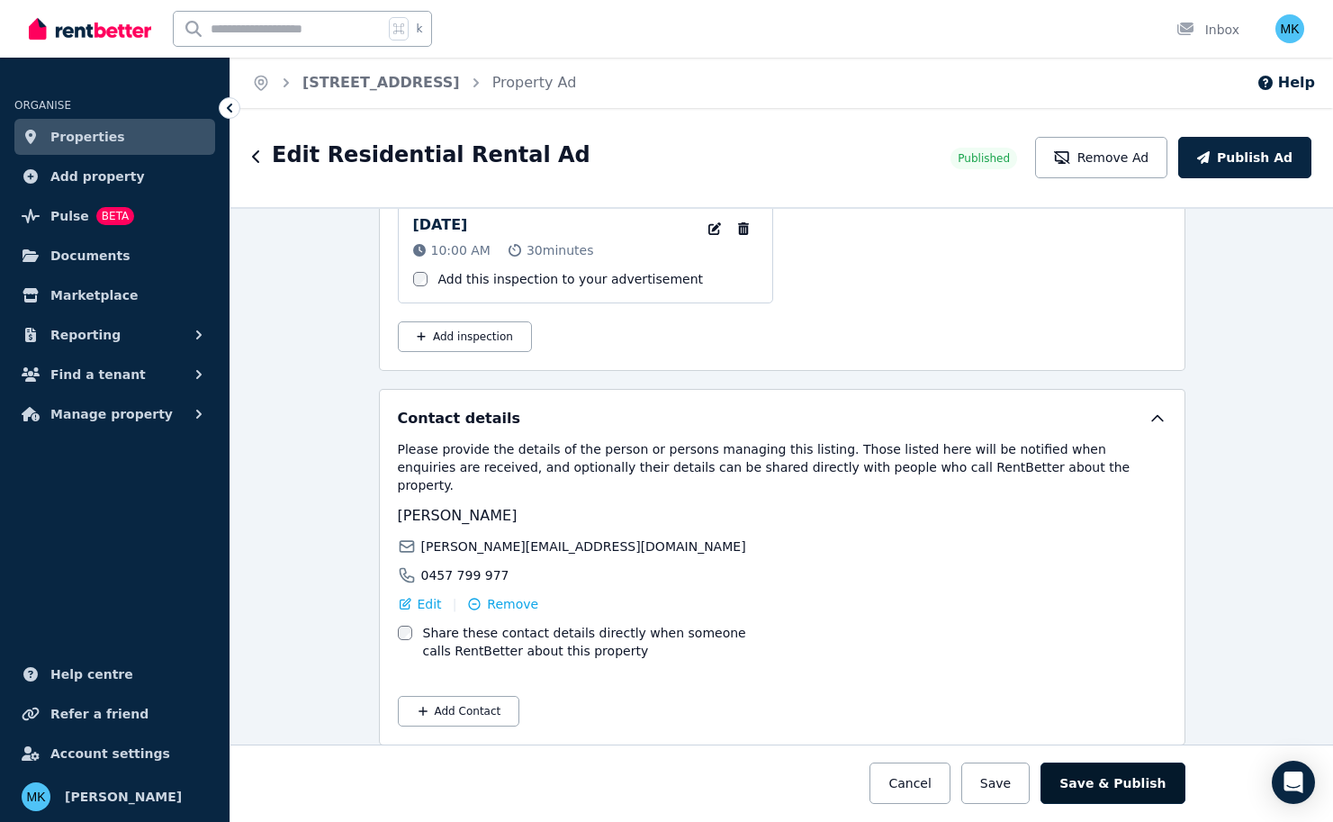 The height and width of the screenshot is (822, 1333). I want to click on span: Add property, so click(97, 176).